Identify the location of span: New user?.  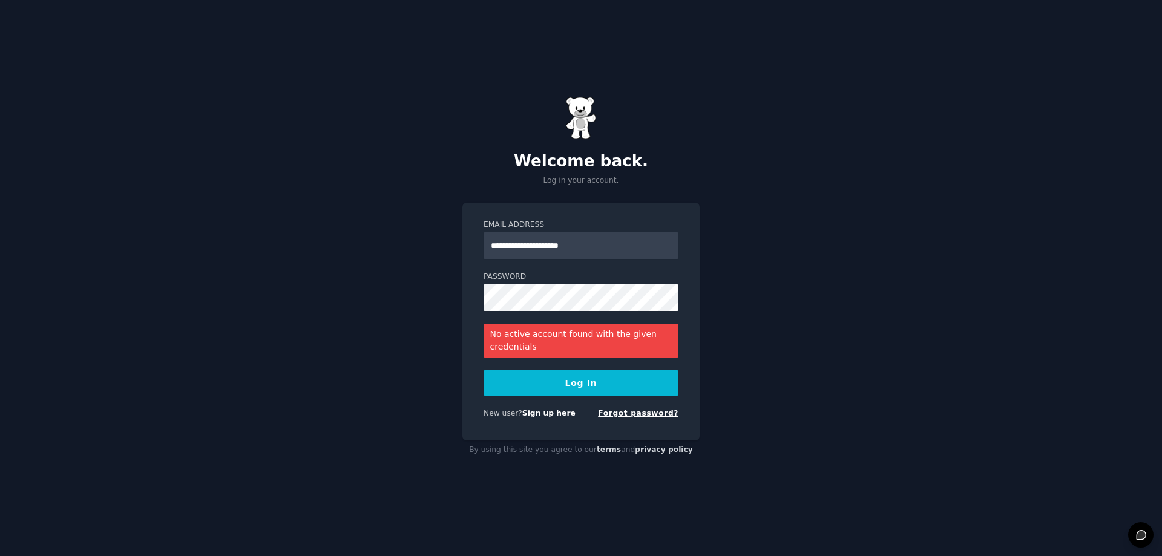
(503, 413).